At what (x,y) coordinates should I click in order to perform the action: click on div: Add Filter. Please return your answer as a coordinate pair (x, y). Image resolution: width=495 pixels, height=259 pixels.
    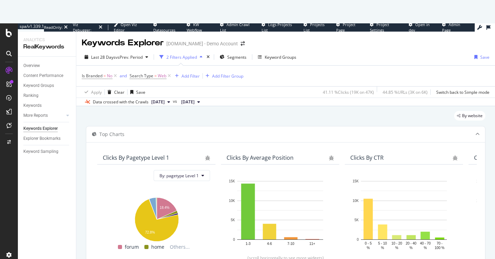
    Looking at the image, I should click on (190, 76).